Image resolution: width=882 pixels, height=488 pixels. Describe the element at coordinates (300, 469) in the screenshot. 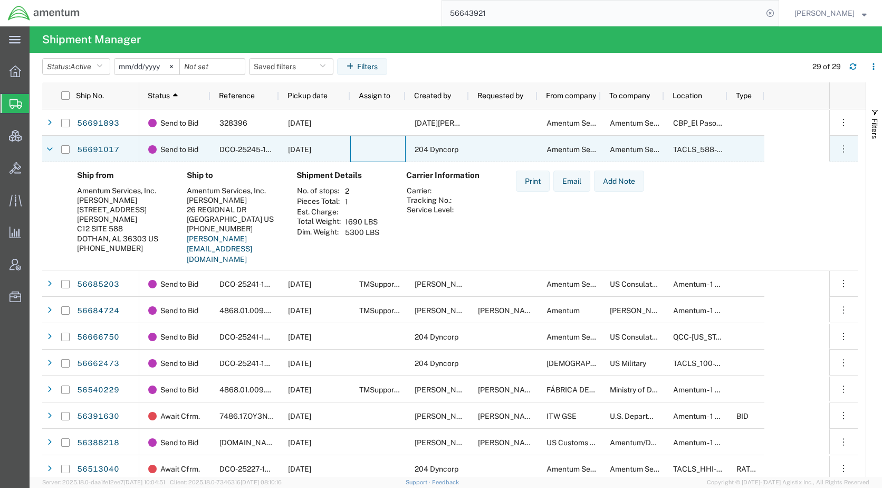

I see `span: 08/15/2025` at that location.